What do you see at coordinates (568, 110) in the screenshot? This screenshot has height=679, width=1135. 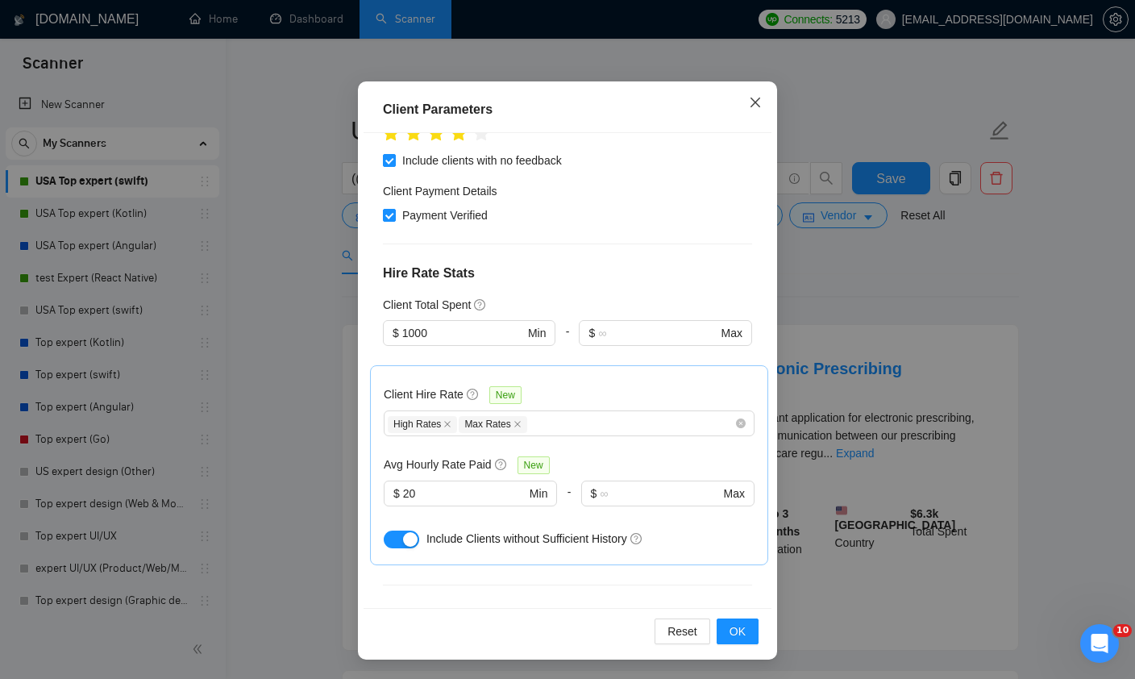 I see `div: Client Parameters` at bounding box center [568, 110].